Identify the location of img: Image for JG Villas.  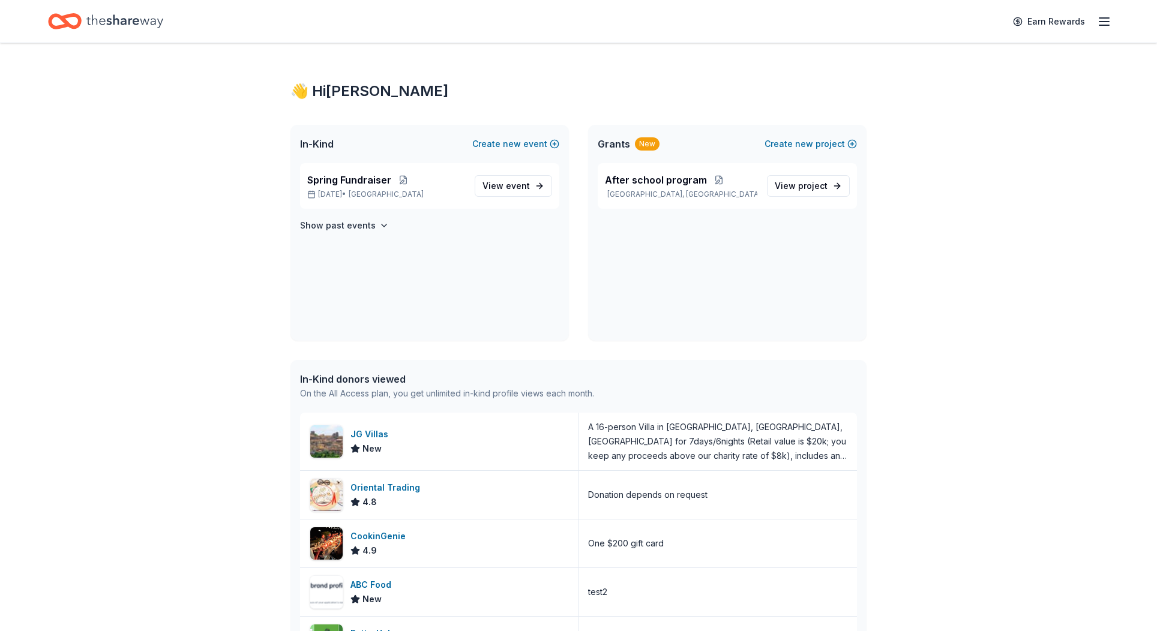
(326, 442).